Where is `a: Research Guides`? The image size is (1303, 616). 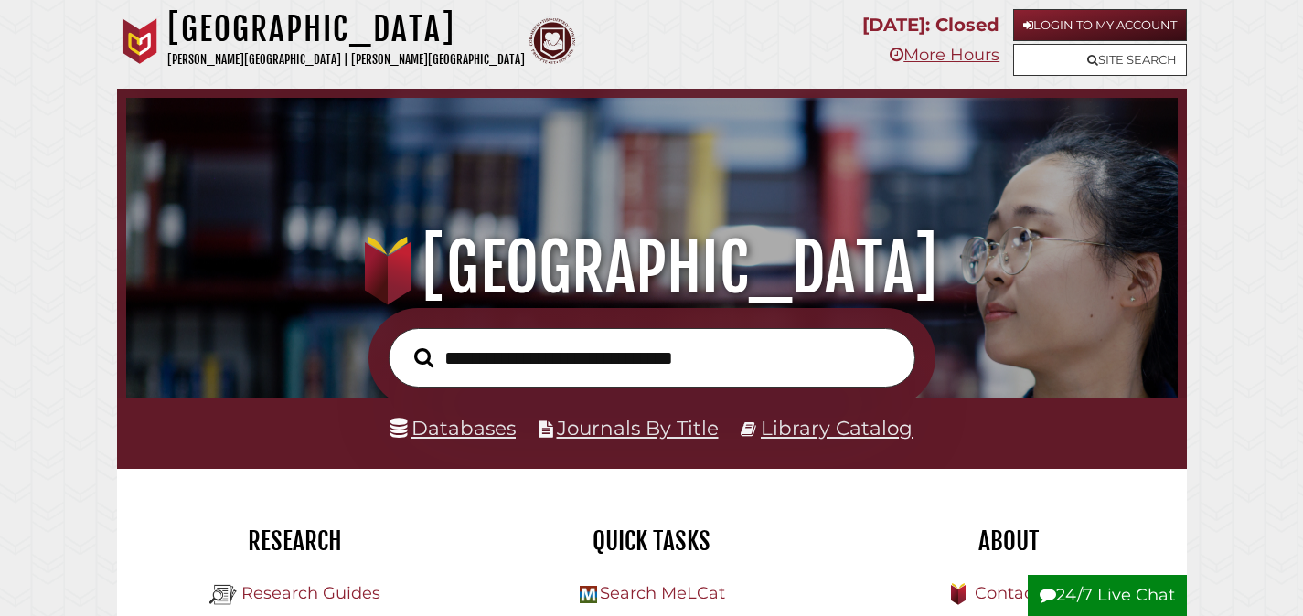 a: Research Guides is located at coordinates (311, 593).